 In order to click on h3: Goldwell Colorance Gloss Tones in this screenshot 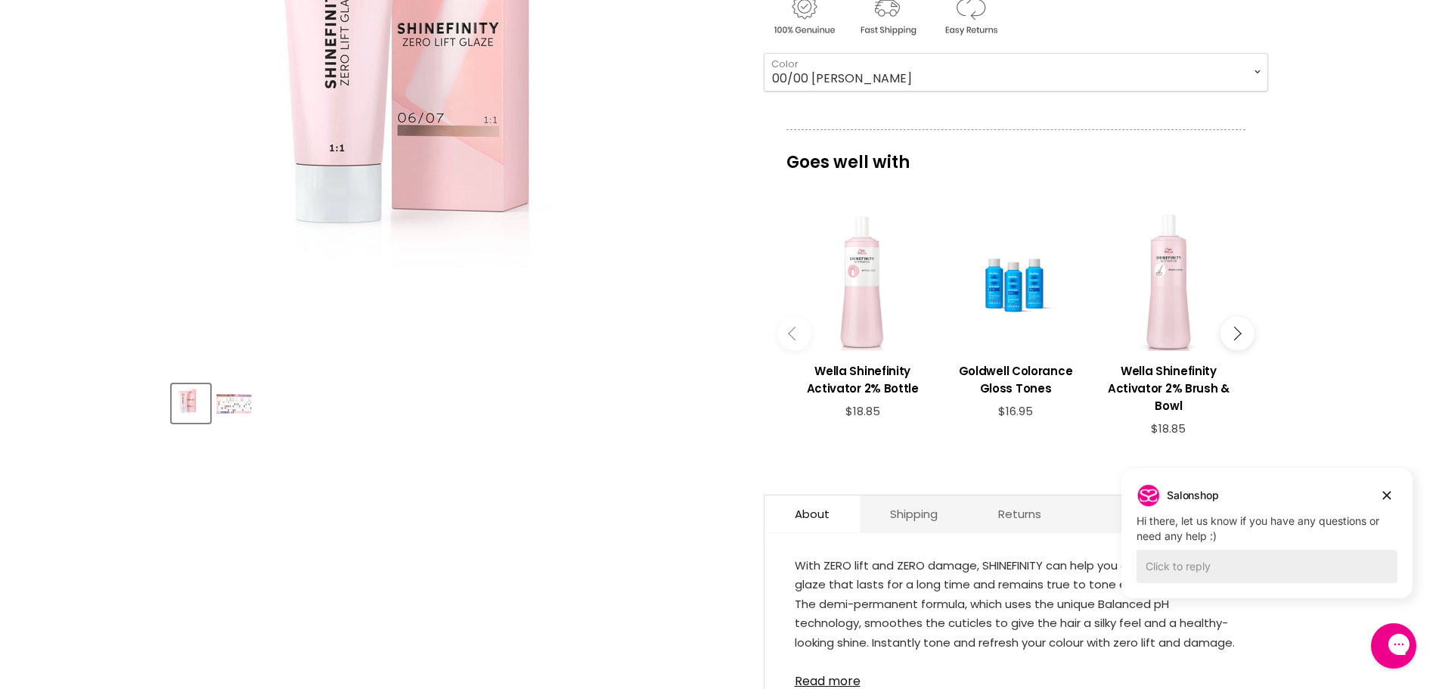, I will do `click(1016, 380)`.